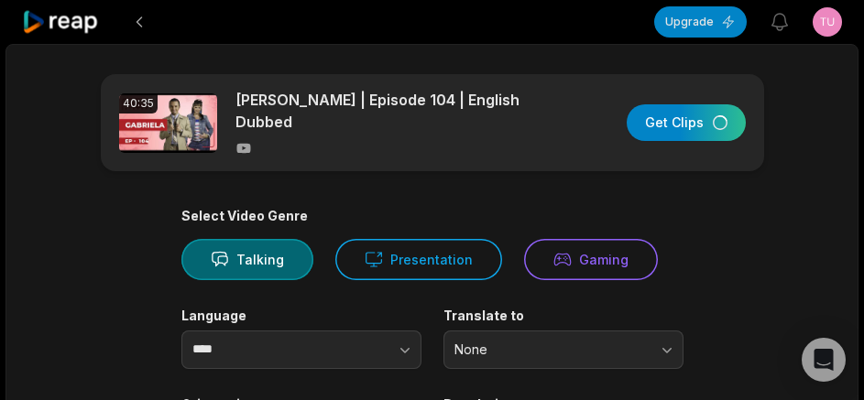  Describe the element at coordinates (824, 360) in the screenshot. I see `div: Open Intercom Messenger` at that location.